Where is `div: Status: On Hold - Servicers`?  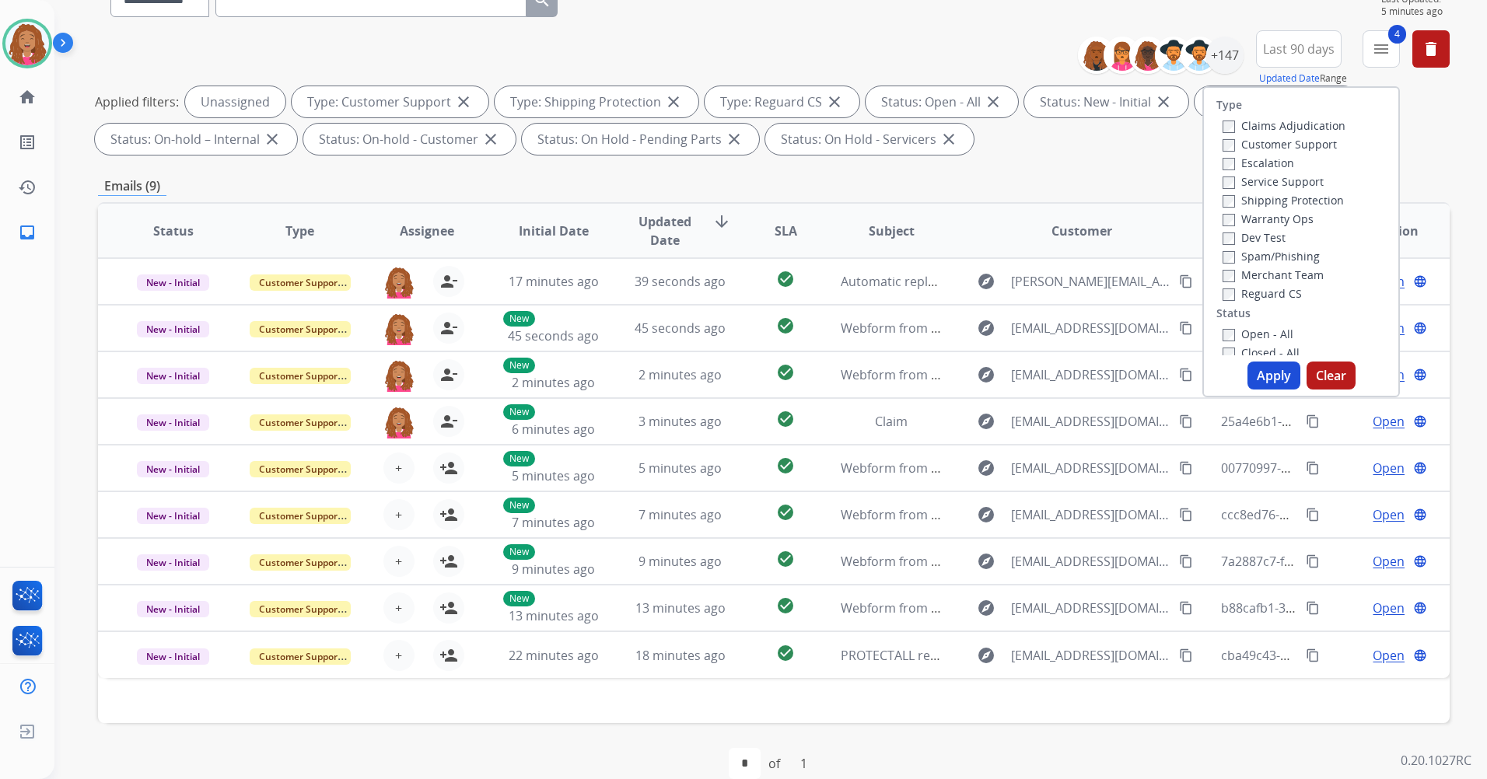
div: Status: On Hold - Servicers is located at coordinates (869, 139).